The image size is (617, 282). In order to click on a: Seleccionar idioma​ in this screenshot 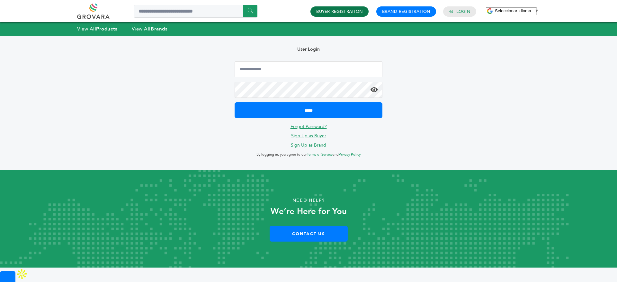, I will do `click(517, 11)`.